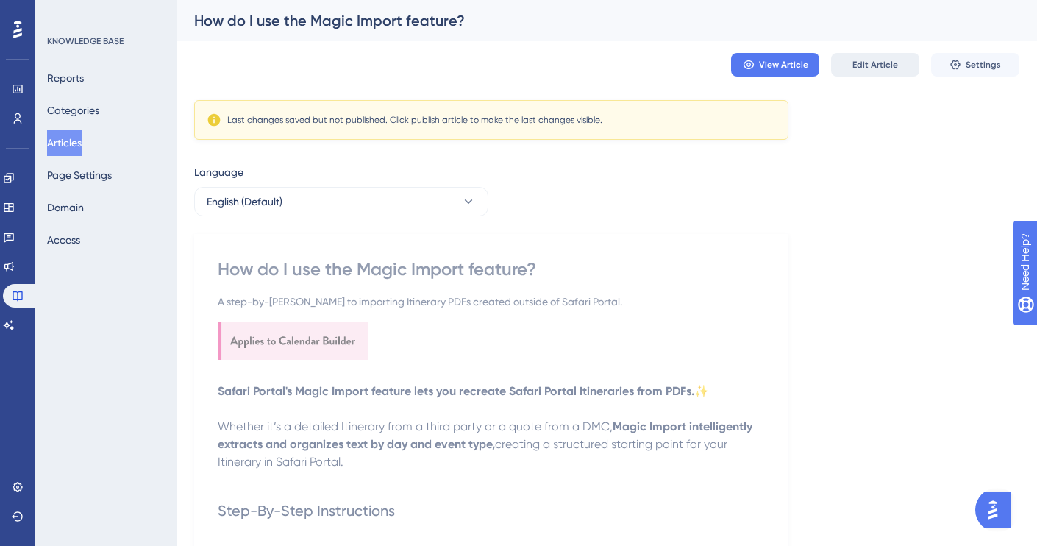 The height and width of the screenshot is (546, 1037). I want to click on span: Whether it’s a detailed Itinerary from a third party or a quote from a DMC,, so click(415, 426).